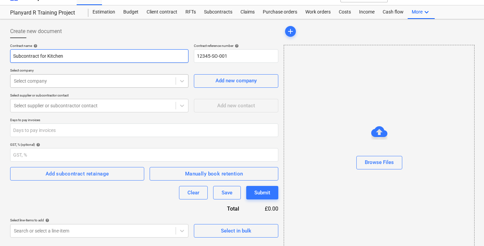 This screenshot has width=484, height=246. Describe the element at coordinates (193, 193) in the screenshot. I see `button: Clear` at that location.